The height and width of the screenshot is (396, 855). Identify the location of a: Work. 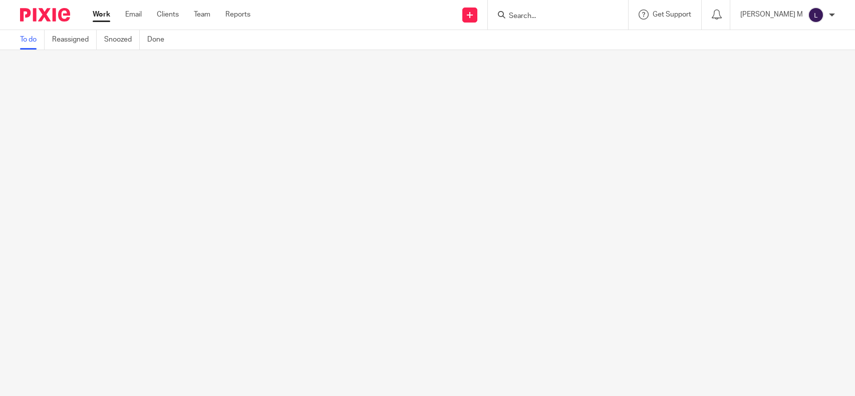
(101, 15).